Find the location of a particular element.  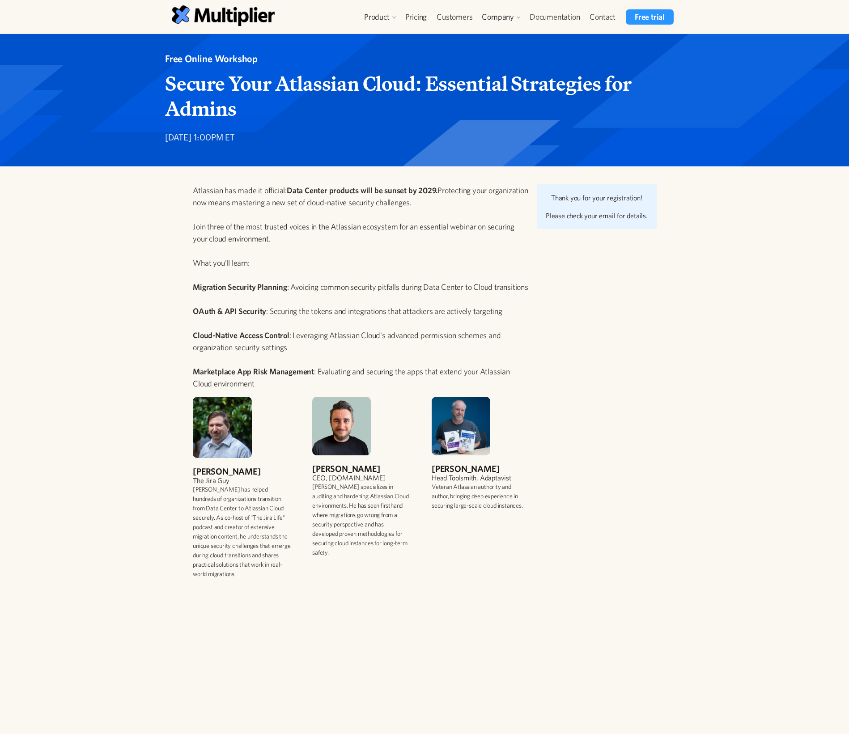

div: Thank you for your registration! Please check your email for details. is located at coordinates (596, 207).